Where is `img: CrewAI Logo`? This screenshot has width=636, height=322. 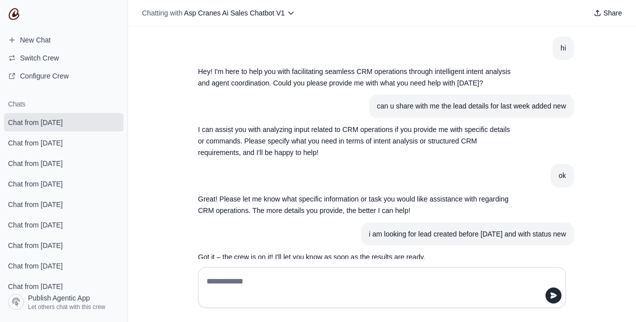
img: CrewAI Logo is located at coordinates (14, 14).